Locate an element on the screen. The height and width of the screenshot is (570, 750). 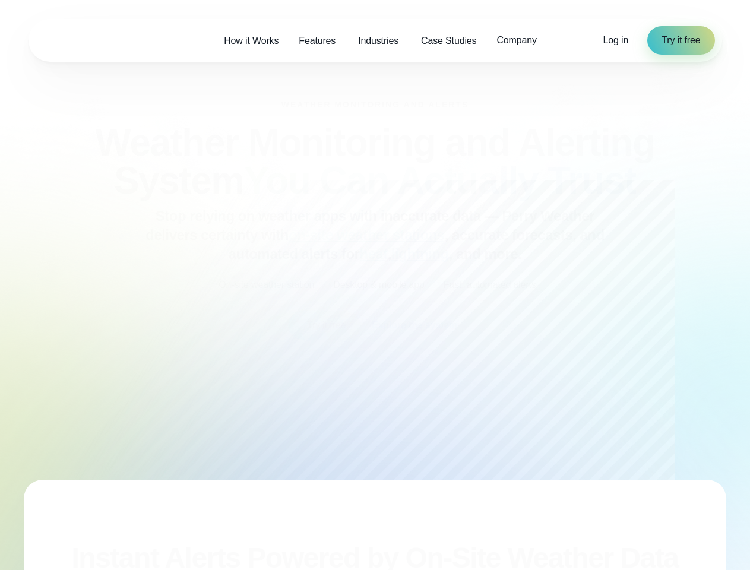
span: Company is located at coordinates (516, 40).